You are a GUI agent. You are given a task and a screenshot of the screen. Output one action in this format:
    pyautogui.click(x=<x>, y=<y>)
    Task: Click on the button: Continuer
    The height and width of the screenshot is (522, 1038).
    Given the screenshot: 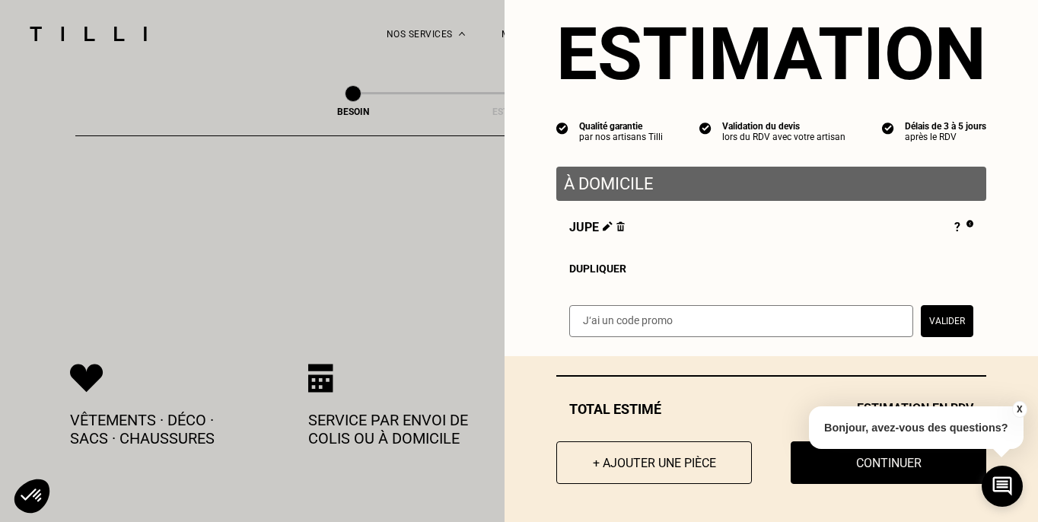 What is the action you would take?
    pyautogui.click(x=888, y=463)
    